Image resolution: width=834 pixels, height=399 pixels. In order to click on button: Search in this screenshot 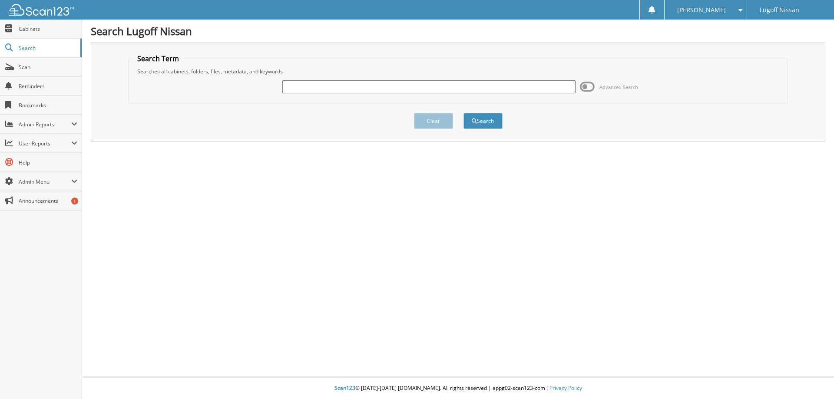, I will do `click(483, 121)`.